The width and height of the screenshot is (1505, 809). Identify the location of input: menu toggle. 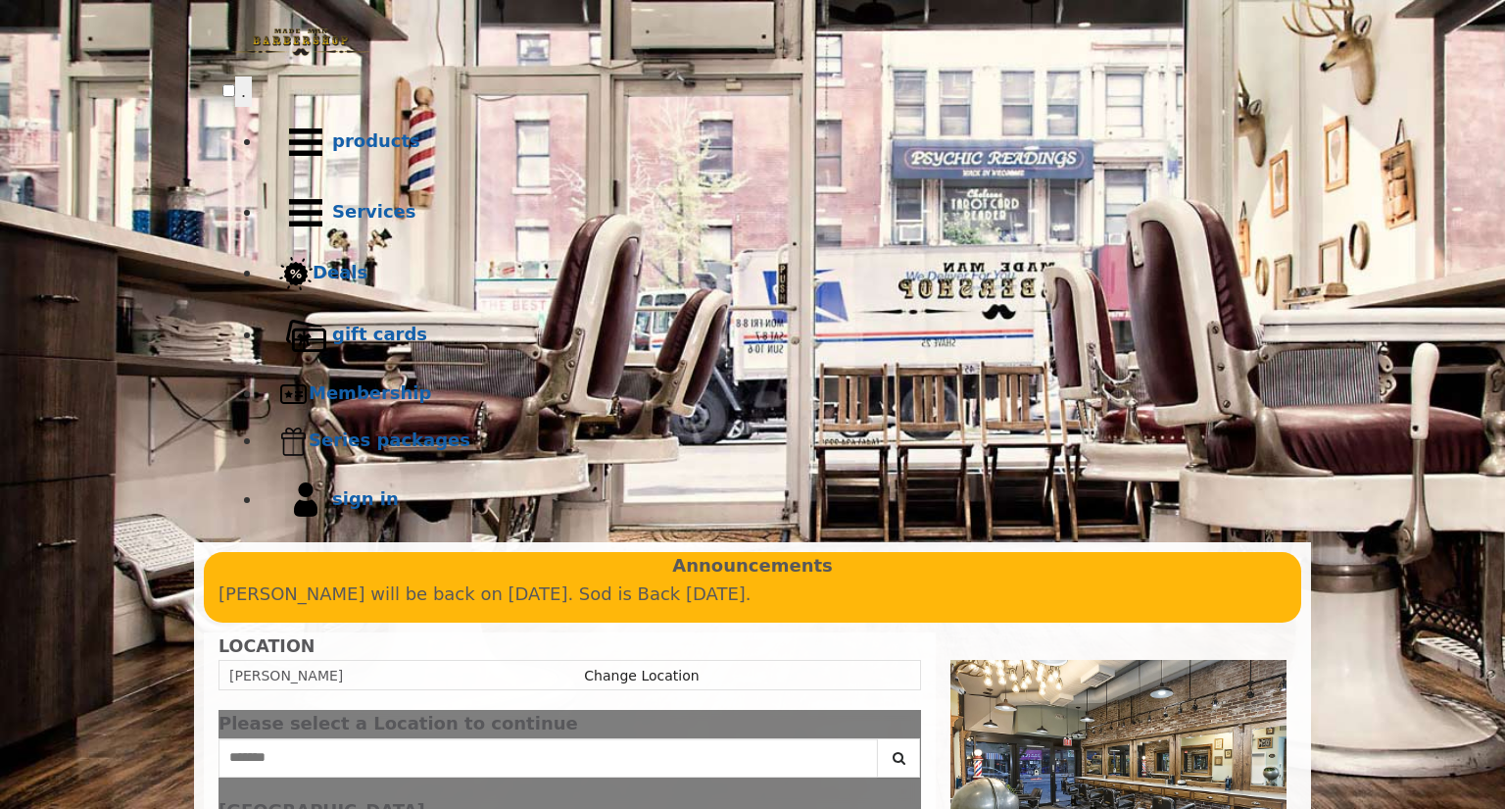
(228, 90).